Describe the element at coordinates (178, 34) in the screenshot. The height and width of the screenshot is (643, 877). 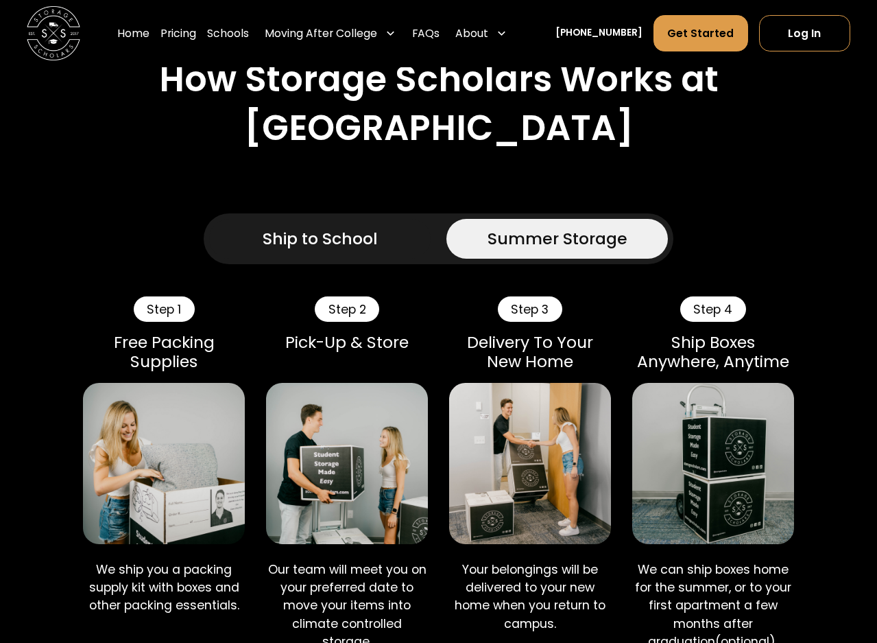
I see `a: Pricing` at that location.